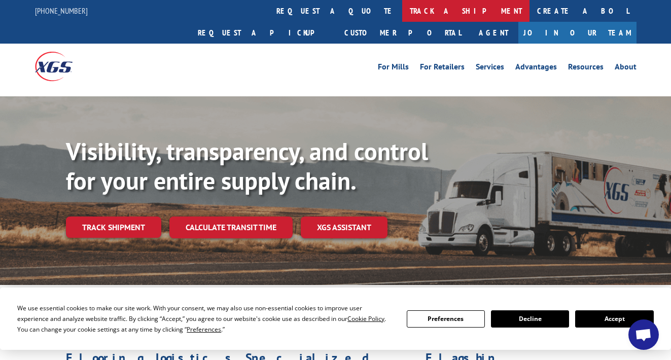  Describe the element at coordinates (536, 68) in the screenshot. I see `a: Advantages` at that location.